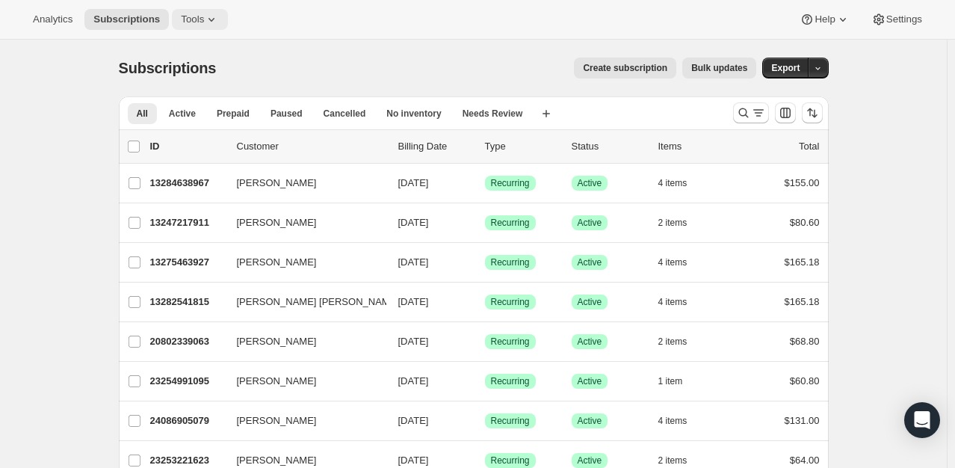 This screenshot has height=468, width=955. What do you see at coordinates (809, 146) in the screenshot?
I see `p: Total` at bounding box center [809, 146].